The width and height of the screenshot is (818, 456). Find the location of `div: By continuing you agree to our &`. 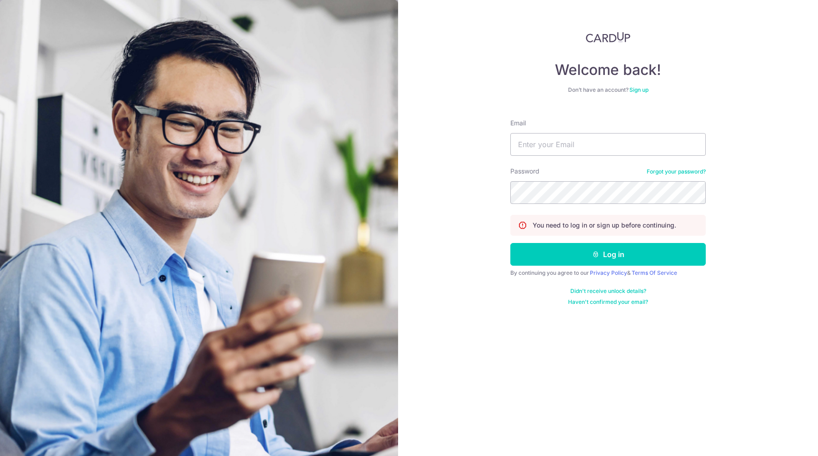

div: By continuing you agree to our & is located at coordinates (608, 273).